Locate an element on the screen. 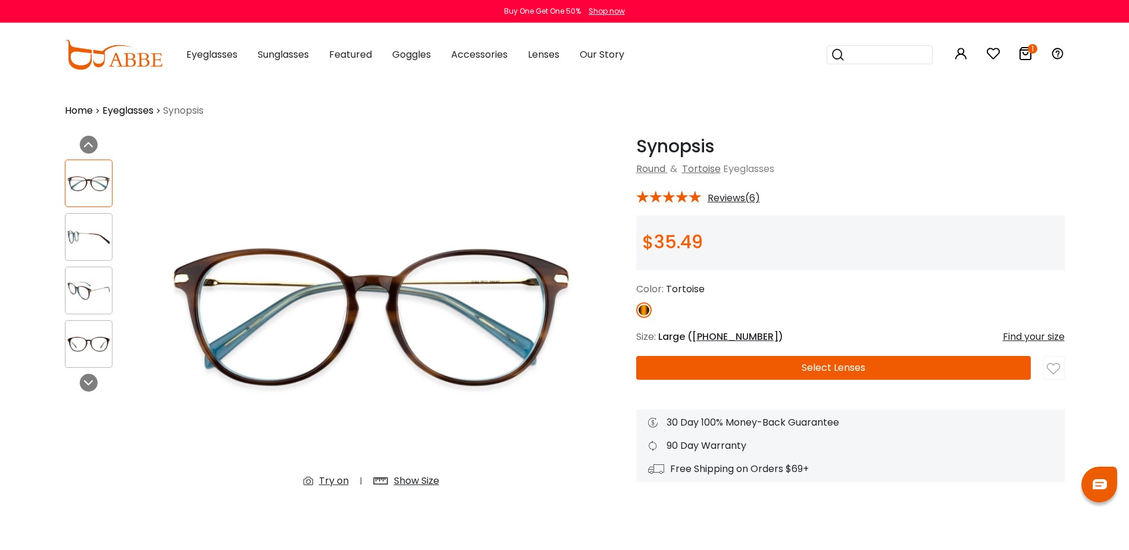  i: 1 is located at coordinates (1032, 49).